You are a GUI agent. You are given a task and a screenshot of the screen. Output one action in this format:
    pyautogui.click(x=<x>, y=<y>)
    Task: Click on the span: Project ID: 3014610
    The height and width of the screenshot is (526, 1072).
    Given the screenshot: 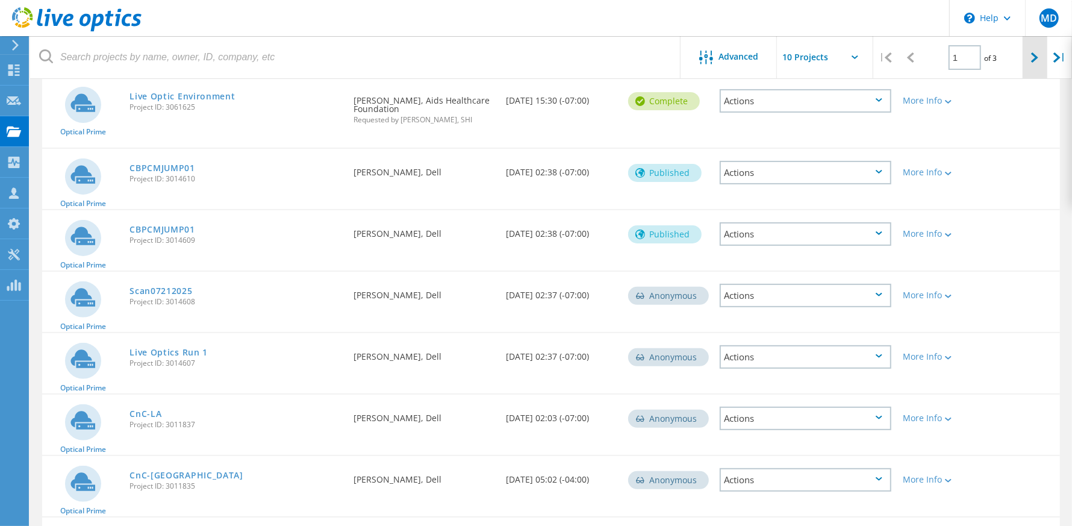 What is the action you would take?
    pyautogui.click(x=236, y=179)
    